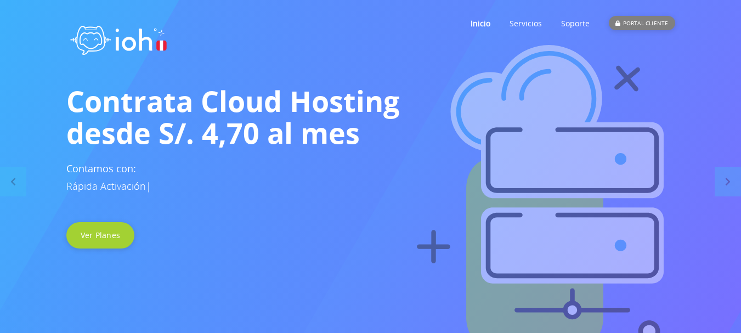  Describe the element at coordinates (642, 23) in the screenshot. I see `a: PORTAL CLIENTE` at that location.